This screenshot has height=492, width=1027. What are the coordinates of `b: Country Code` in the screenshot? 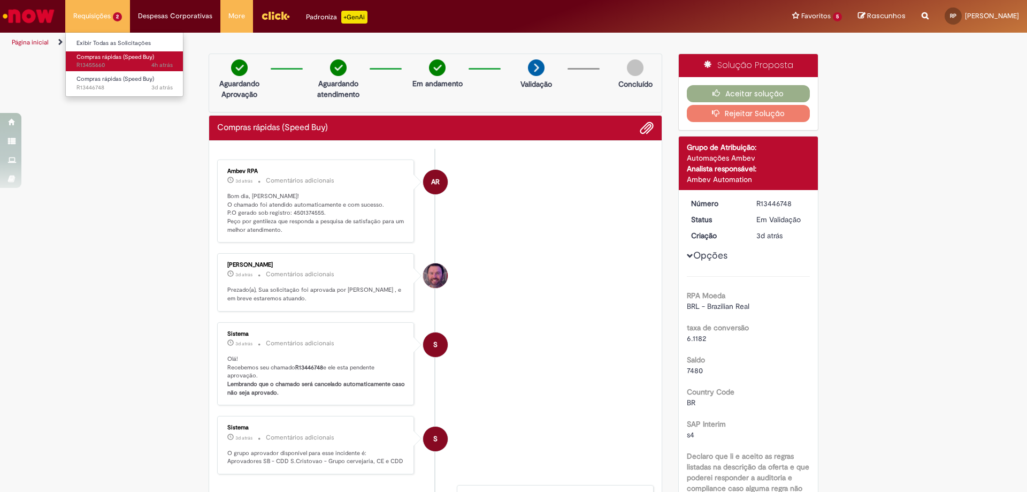 It's located at (710, 392).